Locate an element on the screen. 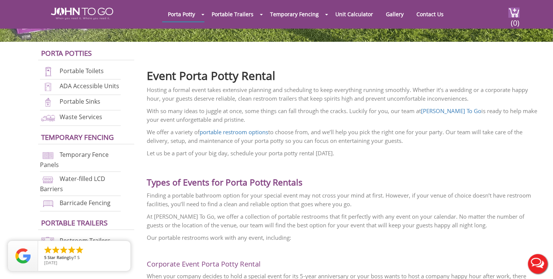  img: portable-sinks-new.png is located at coordinates (48, 102).